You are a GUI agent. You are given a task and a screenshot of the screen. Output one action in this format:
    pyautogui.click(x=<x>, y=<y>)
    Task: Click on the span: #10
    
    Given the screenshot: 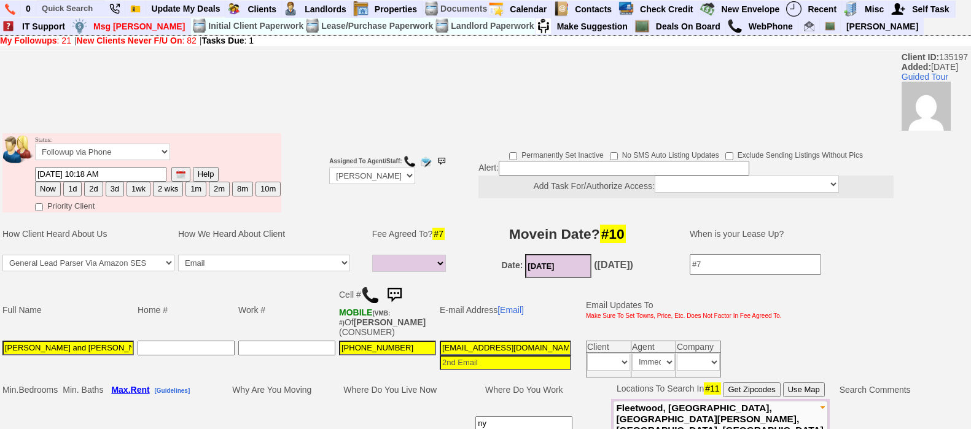 What is the action you would take?
    pyautogui.click(x=613, y=234)
    